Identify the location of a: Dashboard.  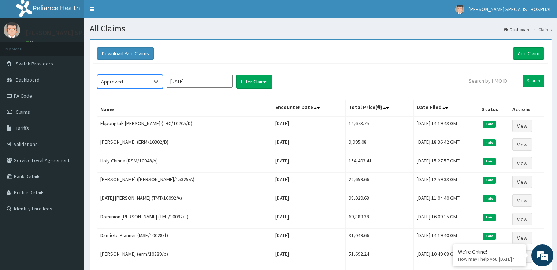
(517, 29).